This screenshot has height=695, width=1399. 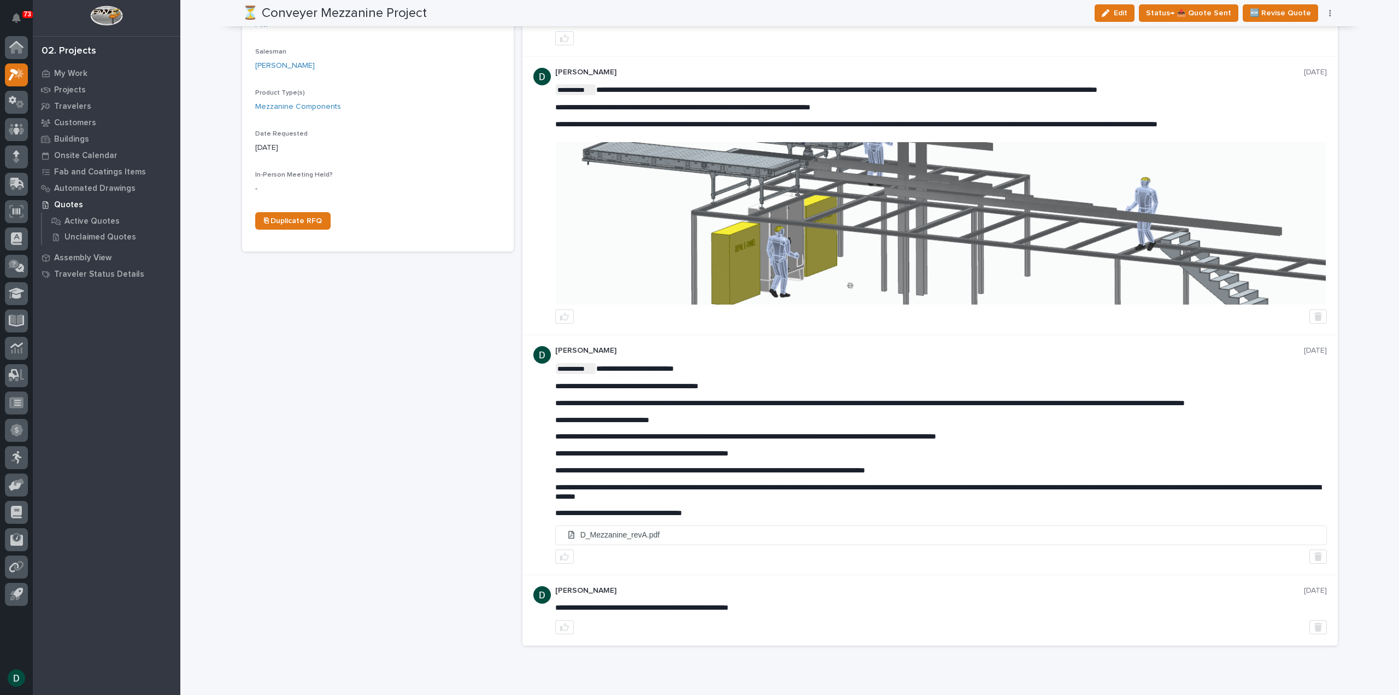 I want to click on button: Status→ 📤 Quote Sent, so click(x=1189, y=13).